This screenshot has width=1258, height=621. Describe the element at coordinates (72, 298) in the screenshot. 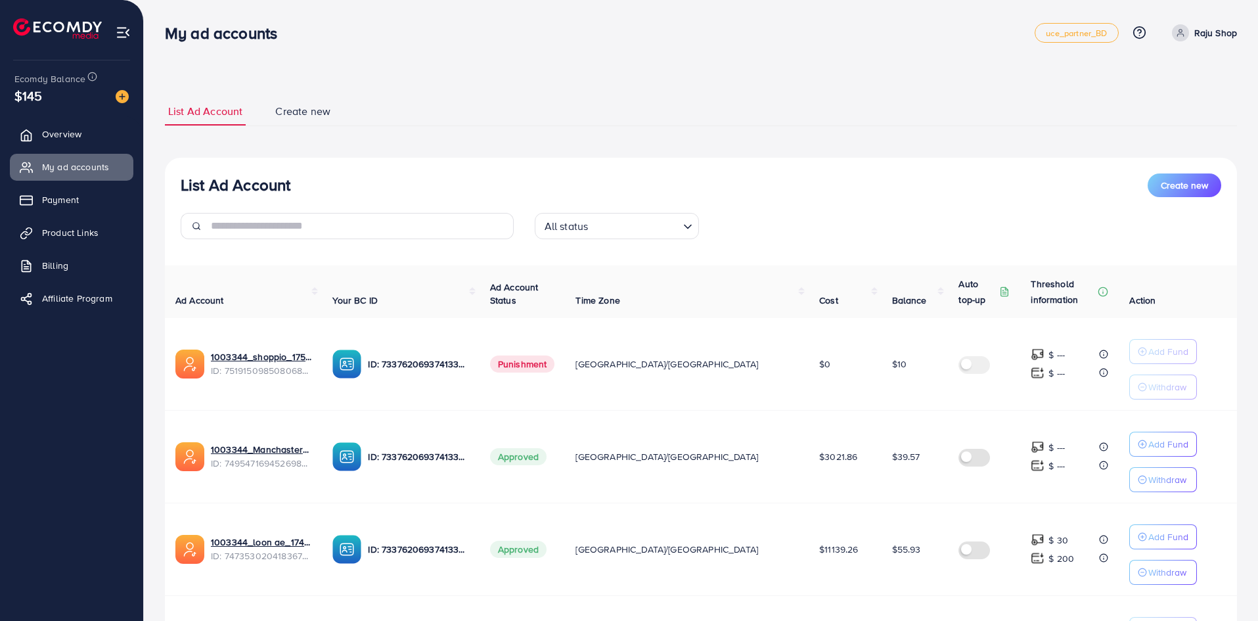

I see `a: Affiliate Program` at that location.